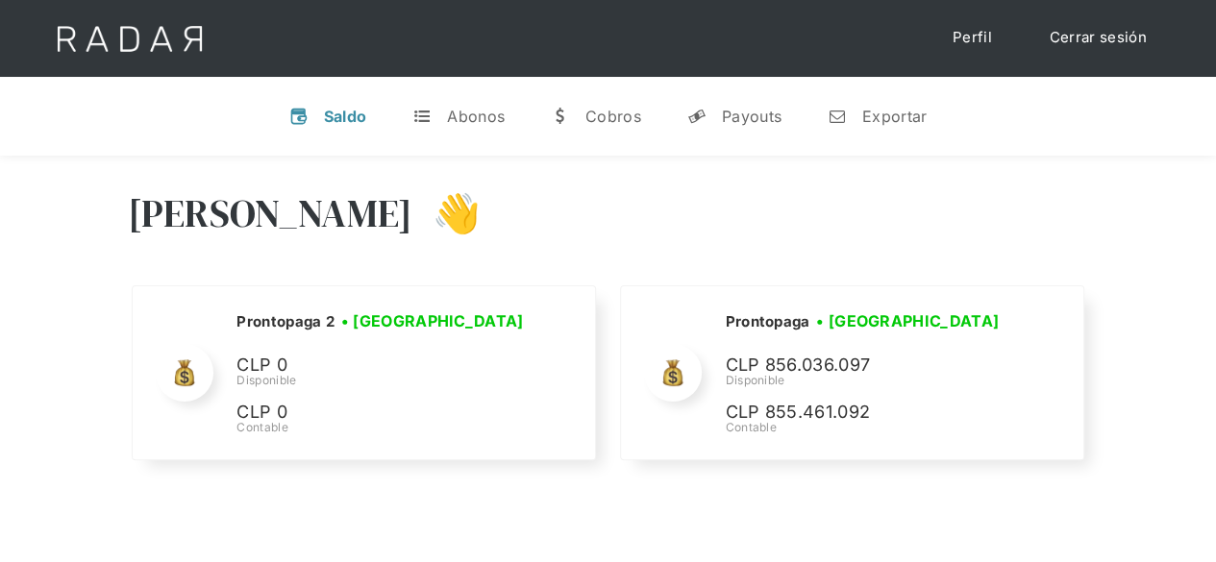  What do you see at coordinates (422, 116) in the screenshot?
I see `div: t` at bounding box center [422, 116].